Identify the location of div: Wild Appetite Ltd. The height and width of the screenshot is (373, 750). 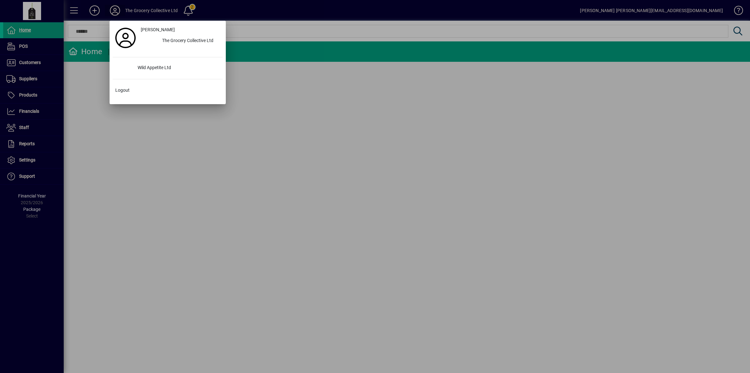
(177, 68).